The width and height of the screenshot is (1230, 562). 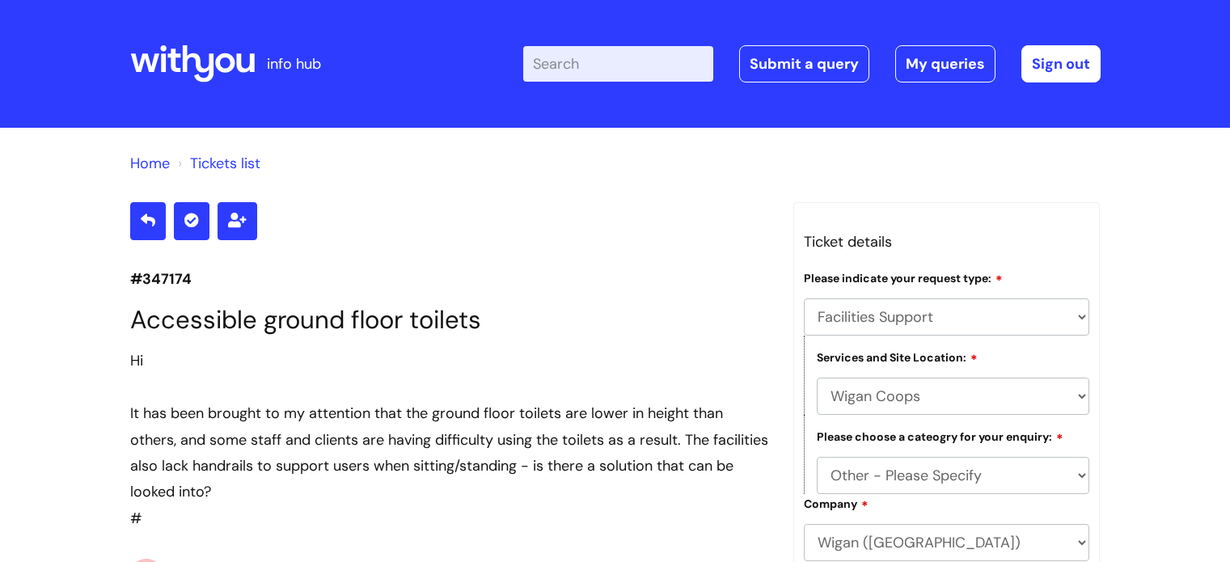 I want to click on a: Submit a query, so click(x=804, y=64).